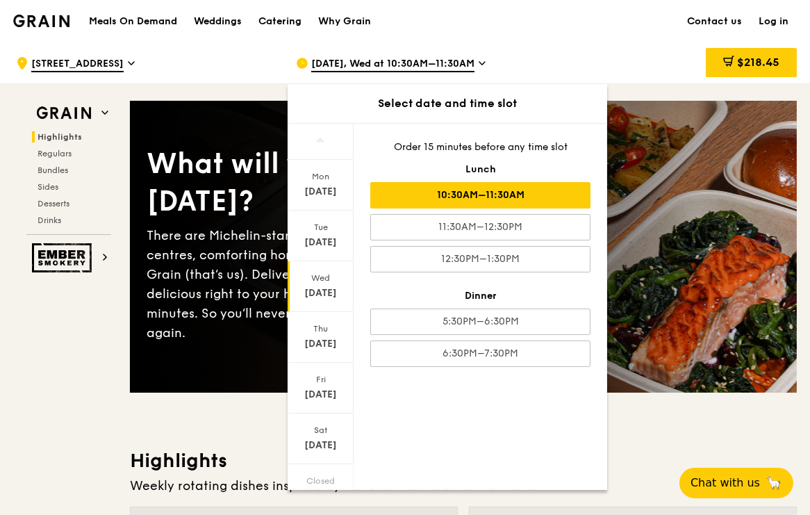  What do you see at coordinates (280, 22) in the screenshot?
I see `a: Catering` at bounding box center [280, 22].